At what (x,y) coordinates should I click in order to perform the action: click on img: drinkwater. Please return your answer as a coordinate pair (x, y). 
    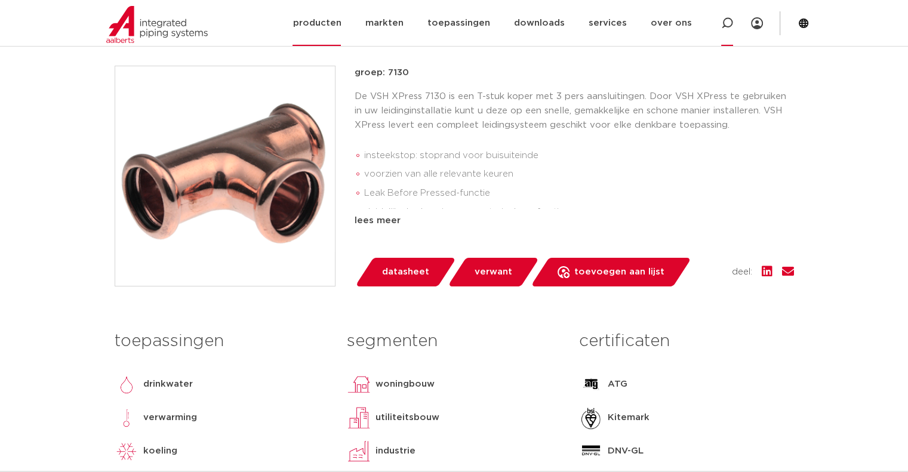
    Looking at the image, I should click on (127, 384).